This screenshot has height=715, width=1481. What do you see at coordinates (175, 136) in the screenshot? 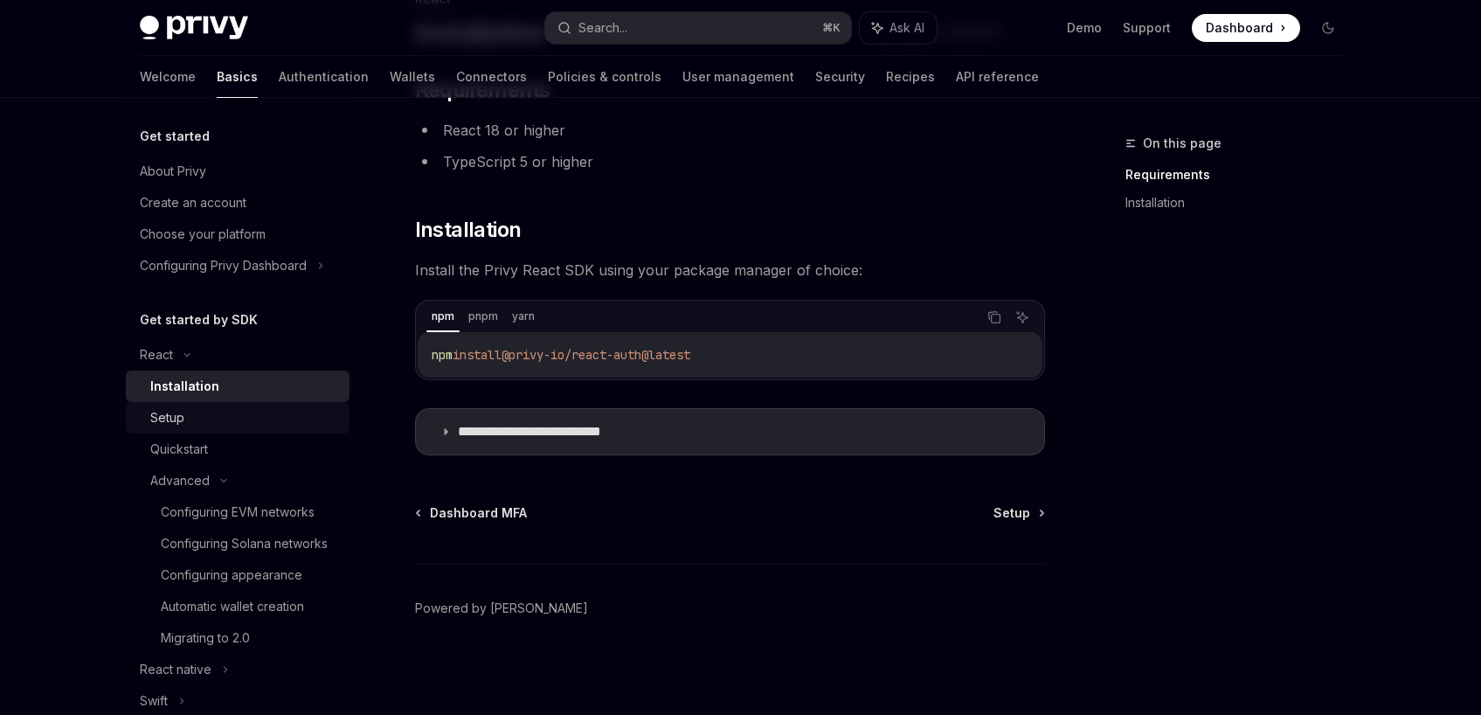
I see `h5: Get started` at bounding box center [175, 136].